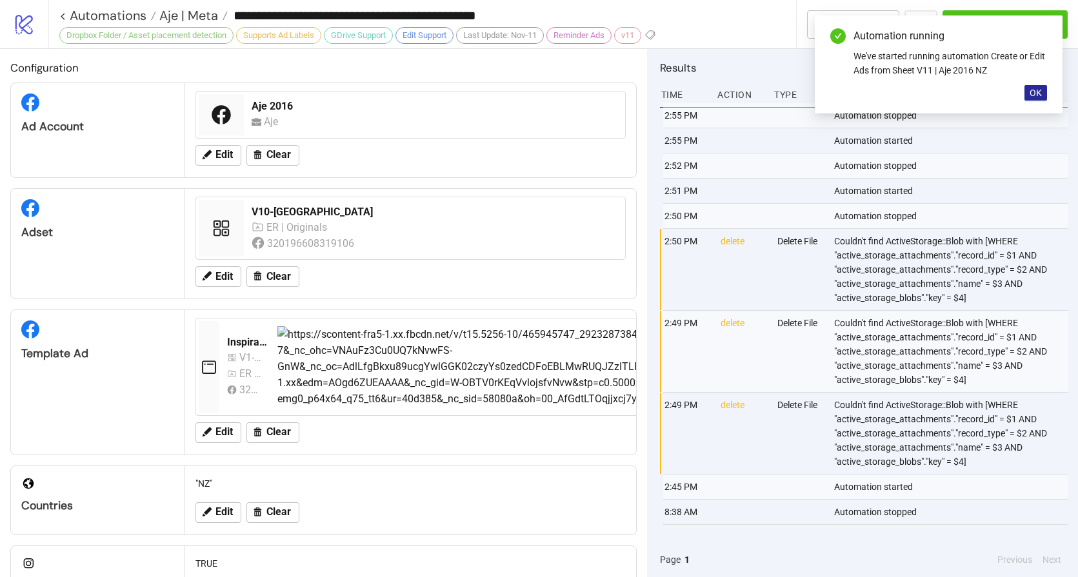 This screenshot has width=1078, height=577. What do you see at coordinates (97, 506) in the screenshot?
I see `div: Countries` at bounding box center [97, 506].